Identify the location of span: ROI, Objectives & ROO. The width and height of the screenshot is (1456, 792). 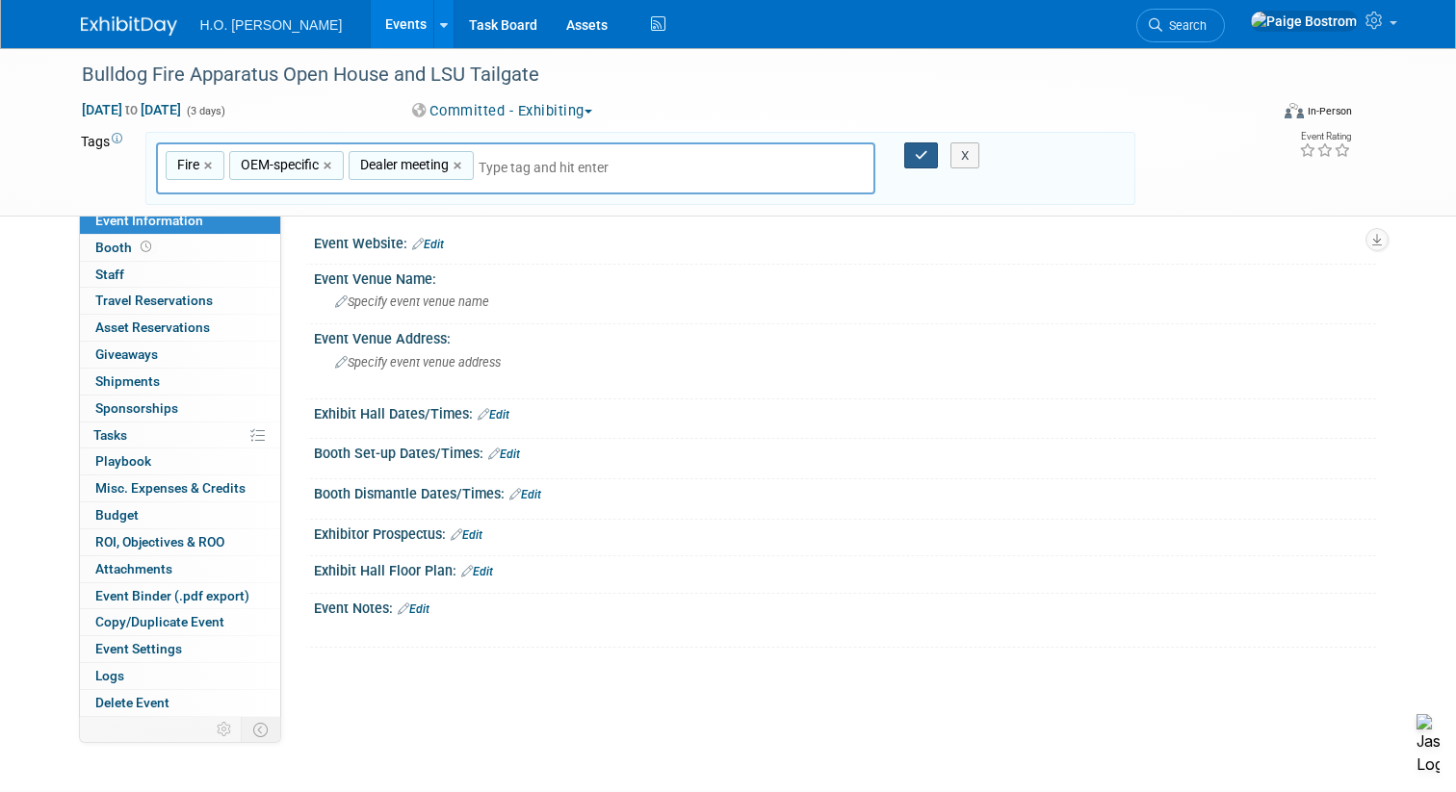
(160, 542).